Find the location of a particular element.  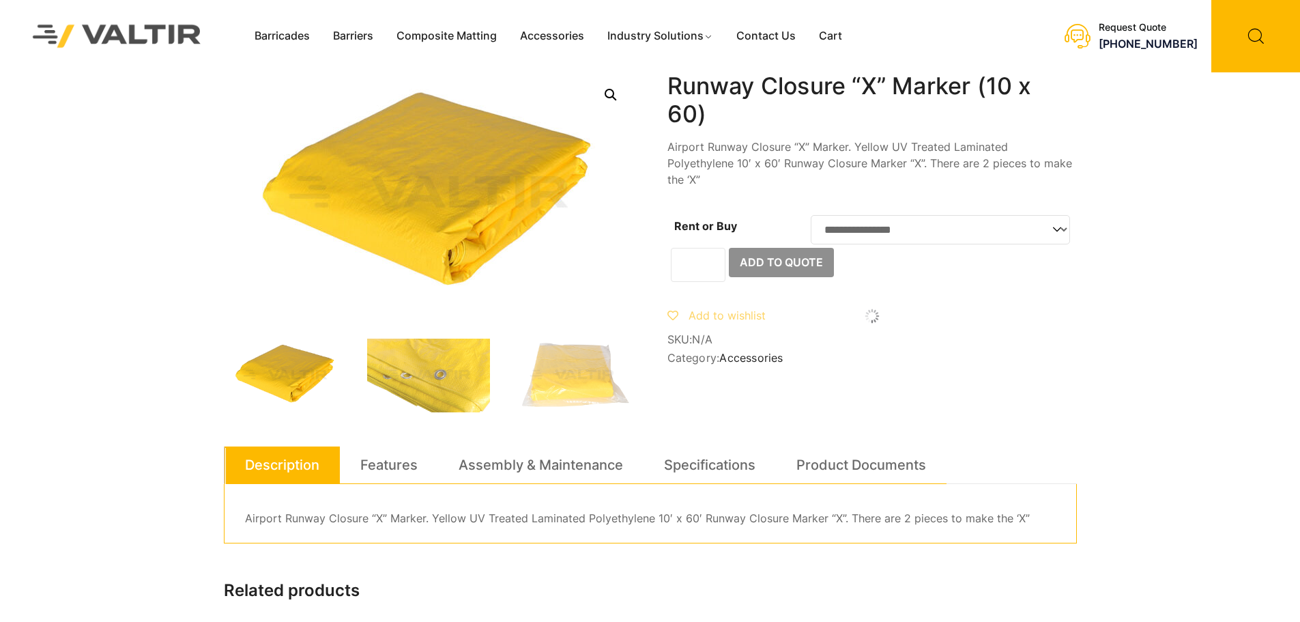

span: N/A is located at coordinates (702, 339).